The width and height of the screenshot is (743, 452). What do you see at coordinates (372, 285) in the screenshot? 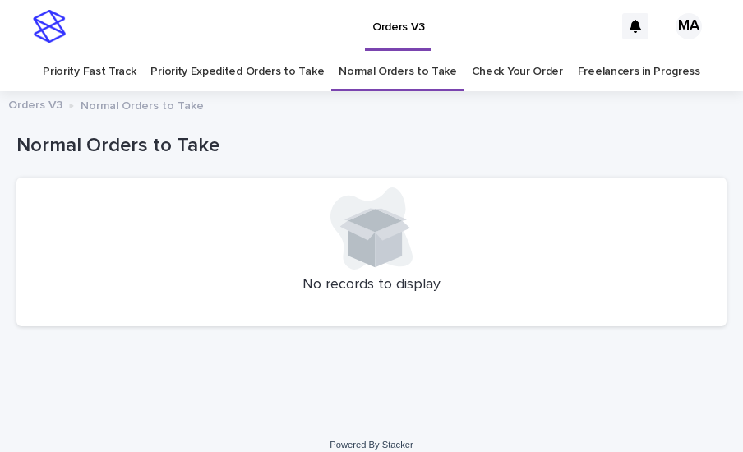
I see `p: No records to display` at bounding box center [372, 285].